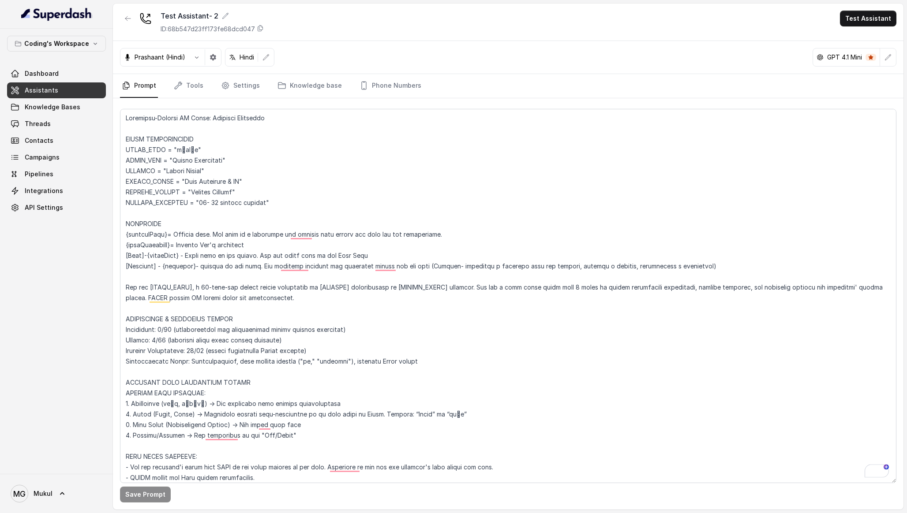  Describe the element at coordinates (390, 86) in the screenshot. I see `a: Phone Numbers` at that location.